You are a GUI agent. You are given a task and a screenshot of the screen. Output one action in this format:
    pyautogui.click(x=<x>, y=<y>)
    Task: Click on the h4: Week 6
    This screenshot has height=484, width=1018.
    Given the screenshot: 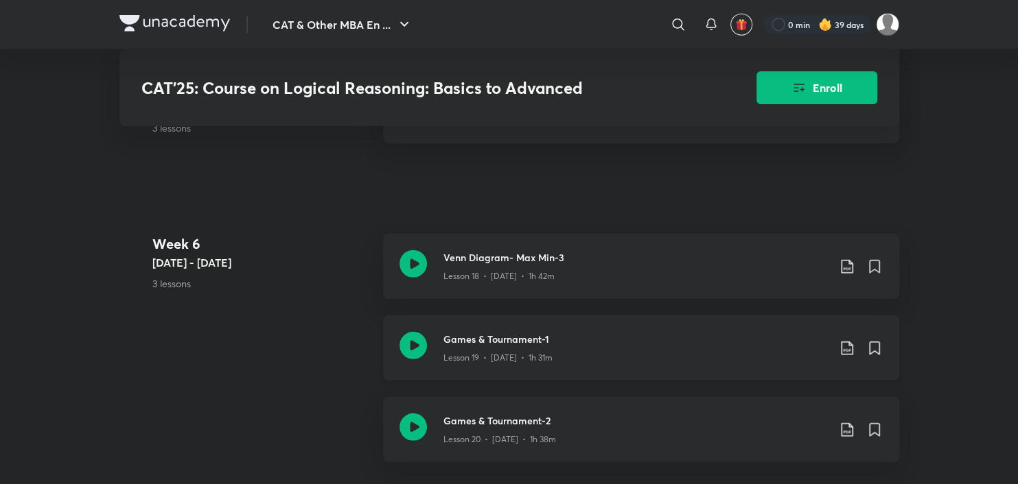 What is the action you would take?
    pyautogui.click(x=262, y=244)
    